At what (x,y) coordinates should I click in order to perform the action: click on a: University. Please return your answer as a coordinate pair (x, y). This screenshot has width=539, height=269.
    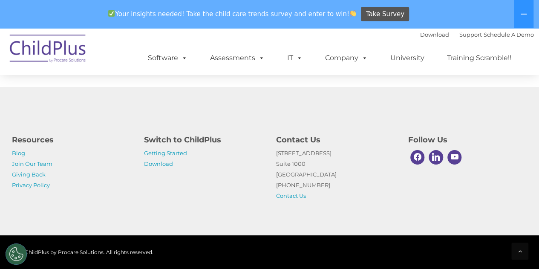
    Looking at the image, I should click on (407, 58).